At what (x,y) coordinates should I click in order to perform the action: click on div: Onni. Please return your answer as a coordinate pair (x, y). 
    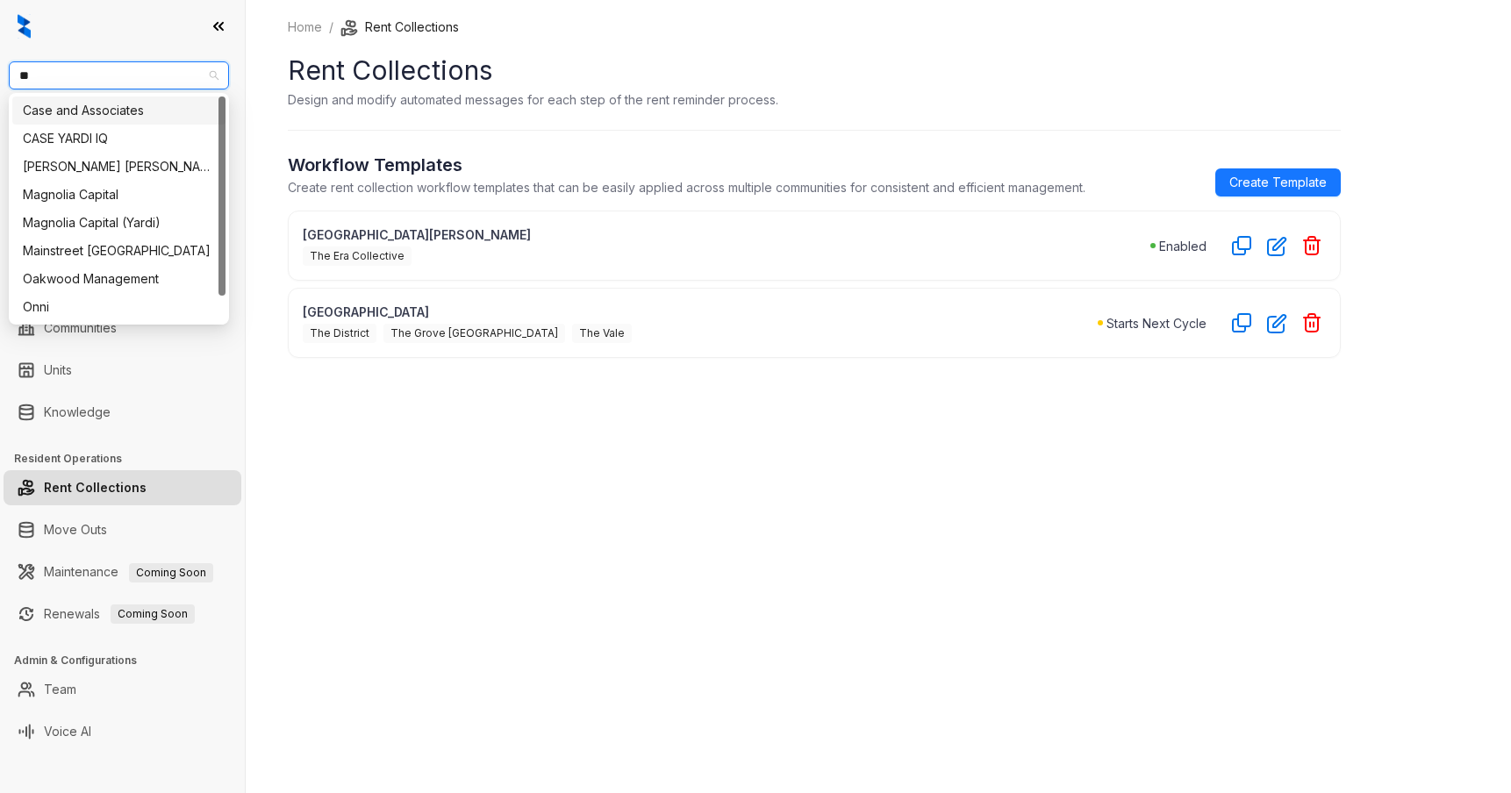
    Looking at the image, I should click on (118, 307).